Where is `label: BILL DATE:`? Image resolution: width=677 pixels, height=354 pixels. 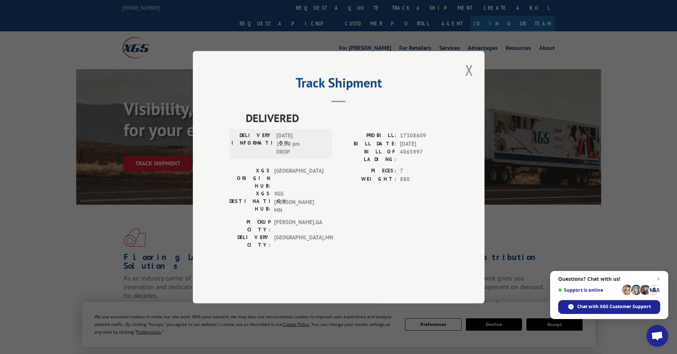 label: BILL DATE: is located at coordinates (367, 144).